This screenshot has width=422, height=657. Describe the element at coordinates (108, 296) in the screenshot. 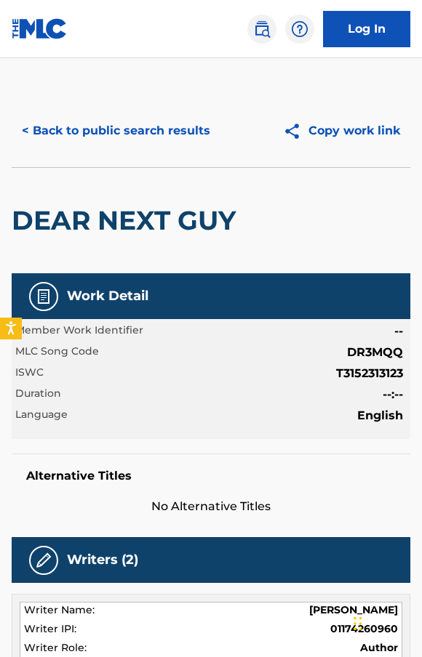

I see `h5: Work Detail` at that location.